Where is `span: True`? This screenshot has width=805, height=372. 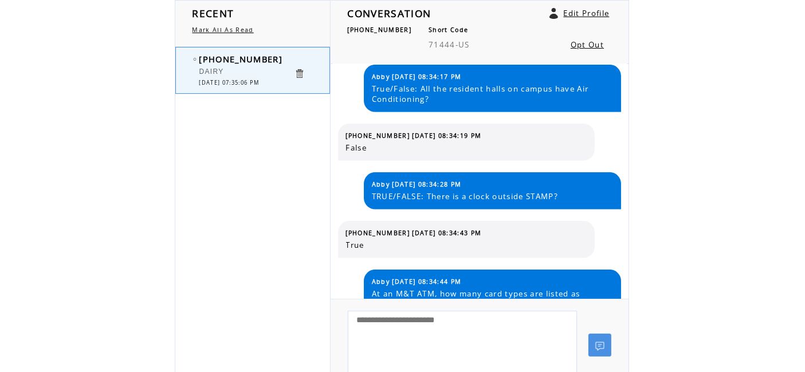
span: True is located at coordinates (466, 245).